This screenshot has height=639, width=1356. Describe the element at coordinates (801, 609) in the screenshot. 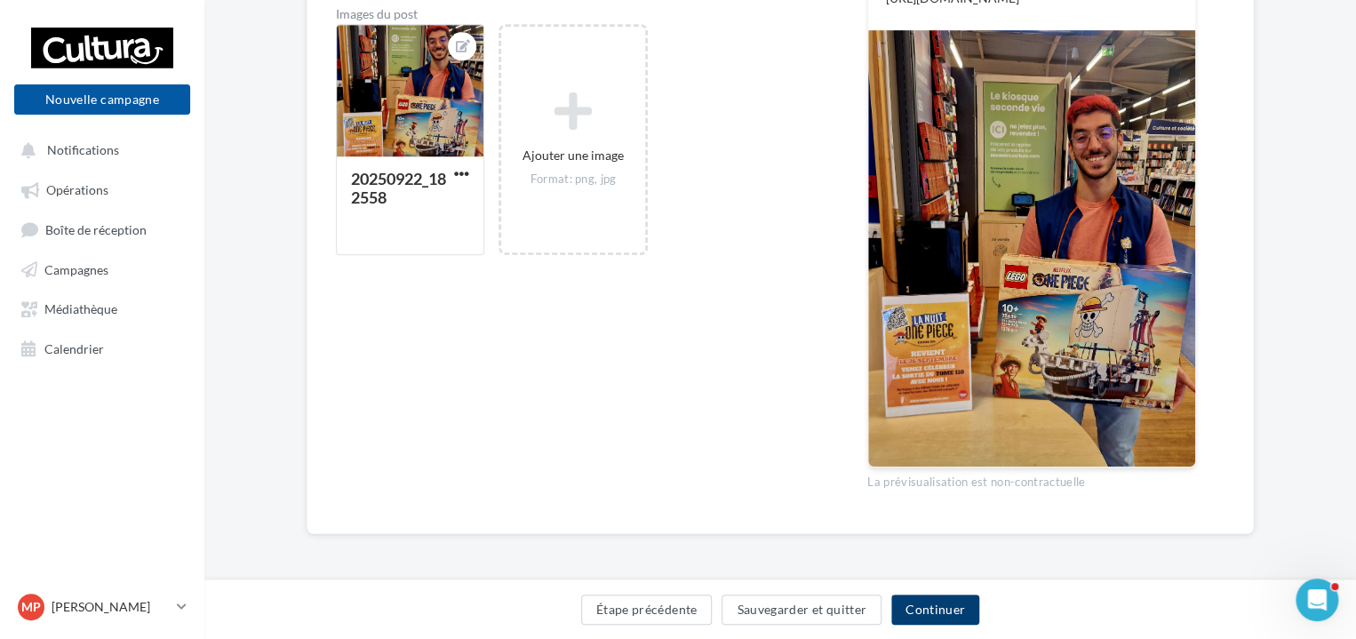

I see `button: Sauvegarder et quitter` at that location.